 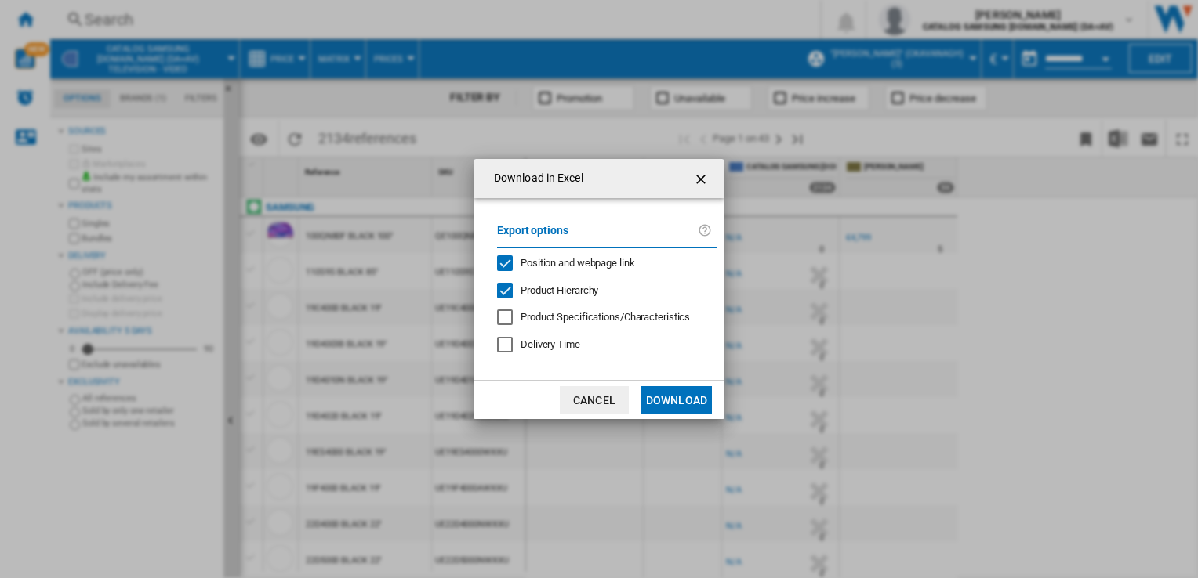 What do you see at coordinates (600, 290) in the screenshot?
I see `md-checkbox: Product Hierarchy` at bounding box center [600, 290].